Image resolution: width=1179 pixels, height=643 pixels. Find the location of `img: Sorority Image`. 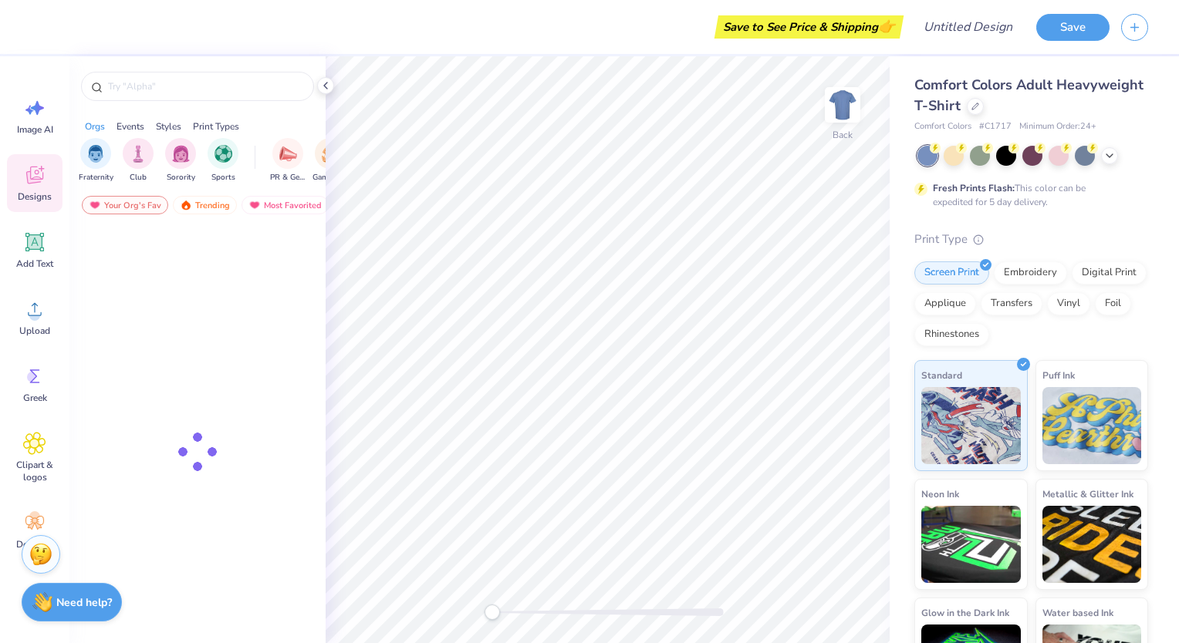

img: Sorority Image is located at coordinates (181, 154).